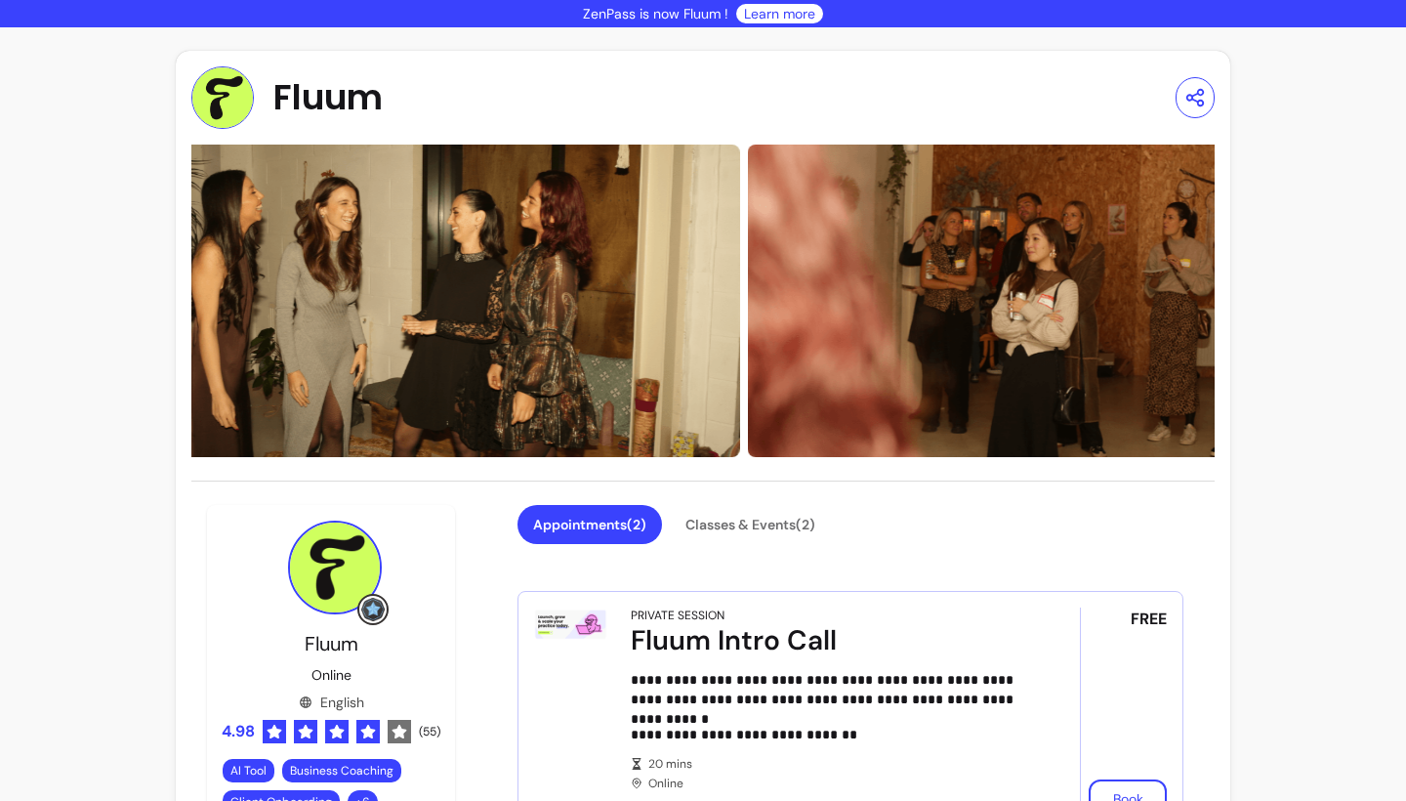  I want to click on span: Business Coaching, so click(342, 770).